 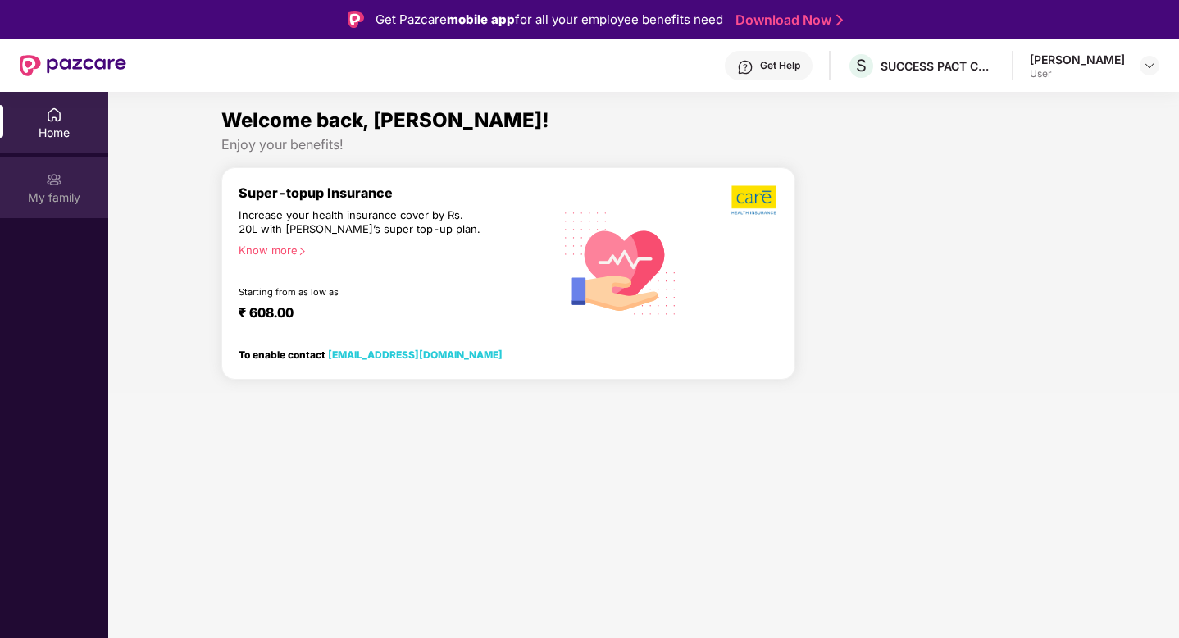 I want to click on img: svg+xml;base64,PHN2ZyBpZD0iSG9tZSIgeG1sbnM9Imh0dHA6Ly93d3cudzMub3JnLzIwMDAvc3ZnIiB3aWR0aD0iMjAiIG..., so click(x=54, y=115).